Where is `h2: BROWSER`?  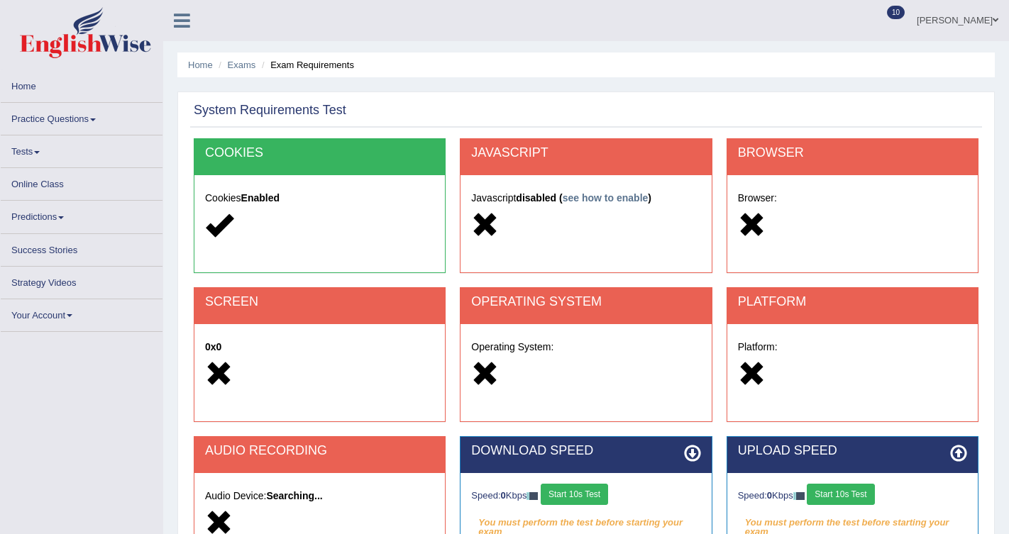
h2: BROWSER is located at coordinates (852, 153).